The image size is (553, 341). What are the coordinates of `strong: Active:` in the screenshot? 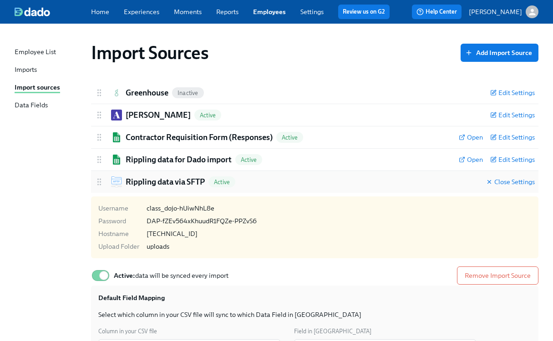 It's located at (124, 276).